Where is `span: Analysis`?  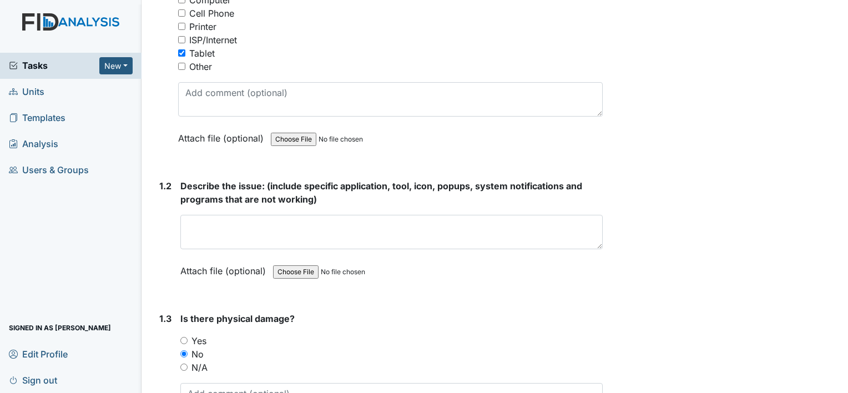 span: Analysis is located at coordinates (33, 144).